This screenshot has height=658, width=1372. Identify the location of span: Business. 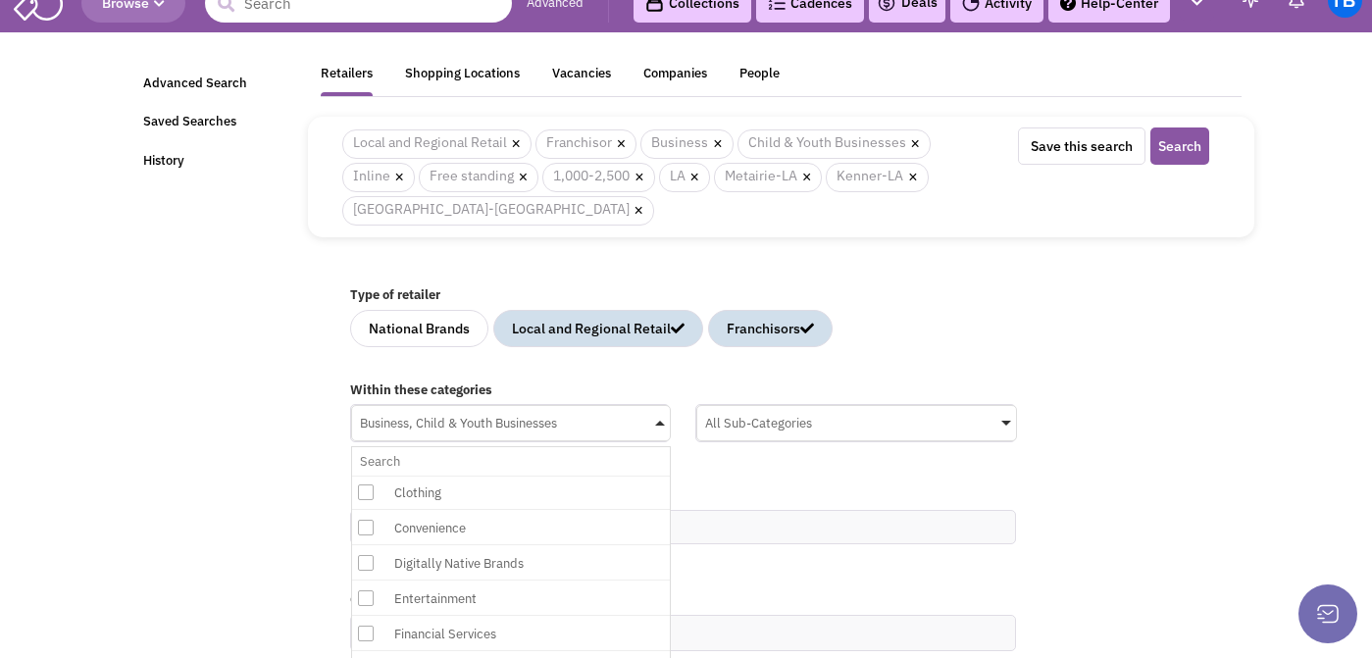
(687, 144).